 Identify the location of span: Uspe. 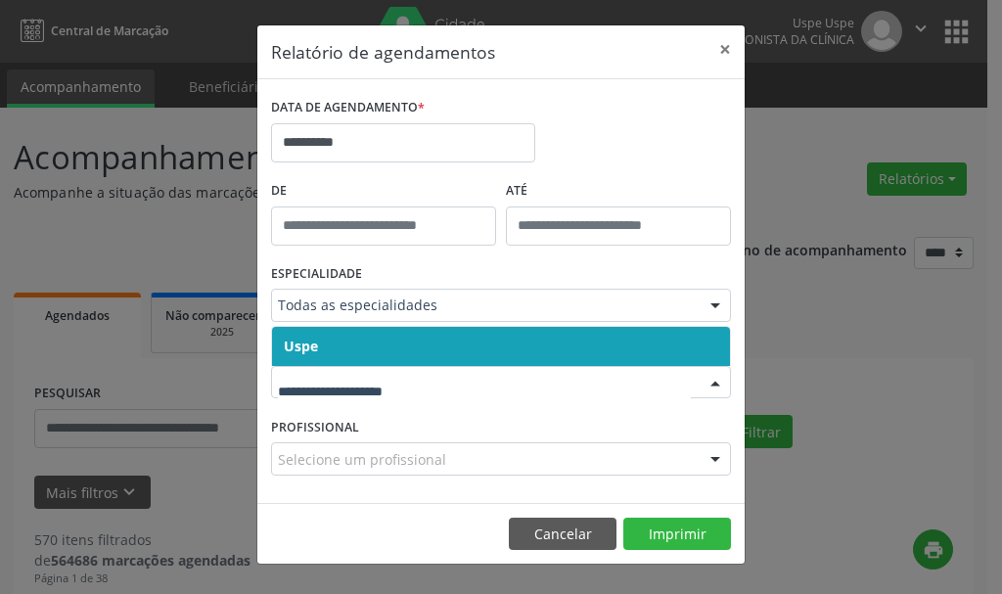
(300, 345).